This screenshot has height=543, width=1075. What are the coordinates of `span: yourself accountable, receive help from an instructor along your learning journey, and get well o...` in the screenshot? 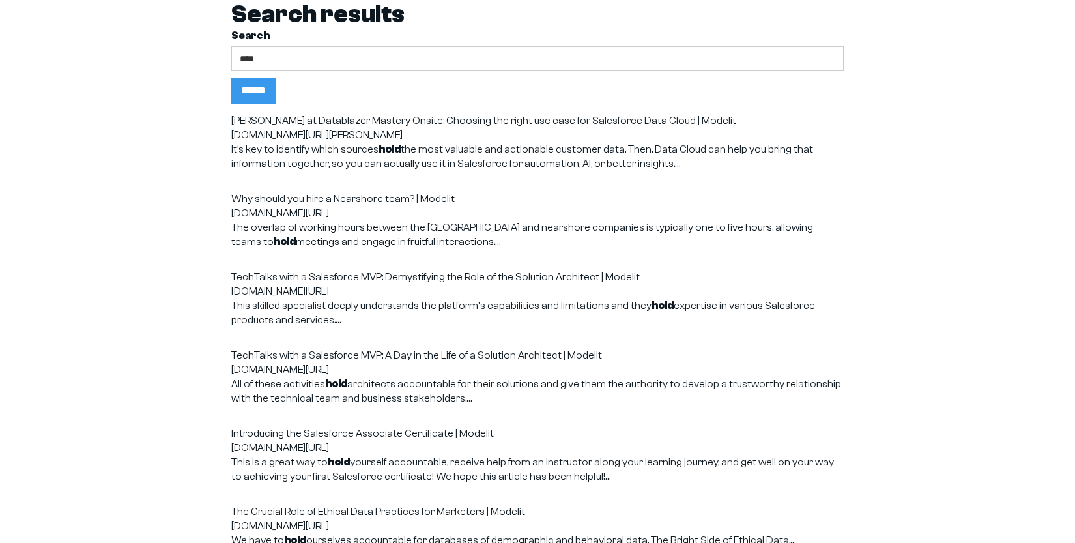 It's located at (532, 469).